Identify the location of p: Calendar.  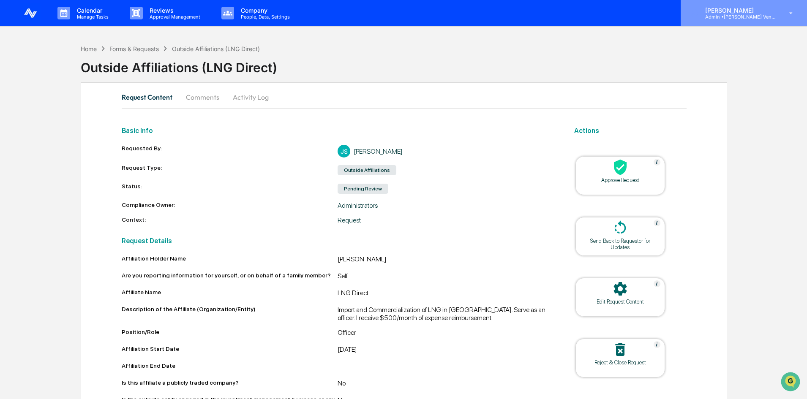
(91, 10).